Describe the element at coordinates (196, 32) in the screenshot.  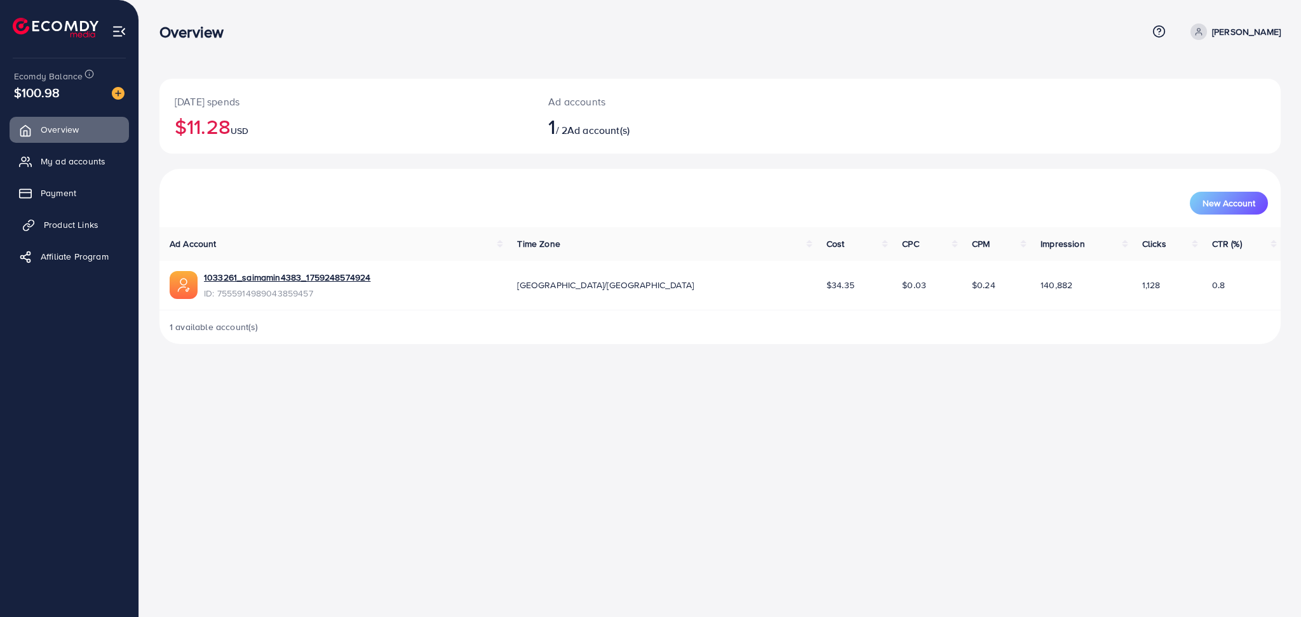
I see `h3: Overview` at that location.